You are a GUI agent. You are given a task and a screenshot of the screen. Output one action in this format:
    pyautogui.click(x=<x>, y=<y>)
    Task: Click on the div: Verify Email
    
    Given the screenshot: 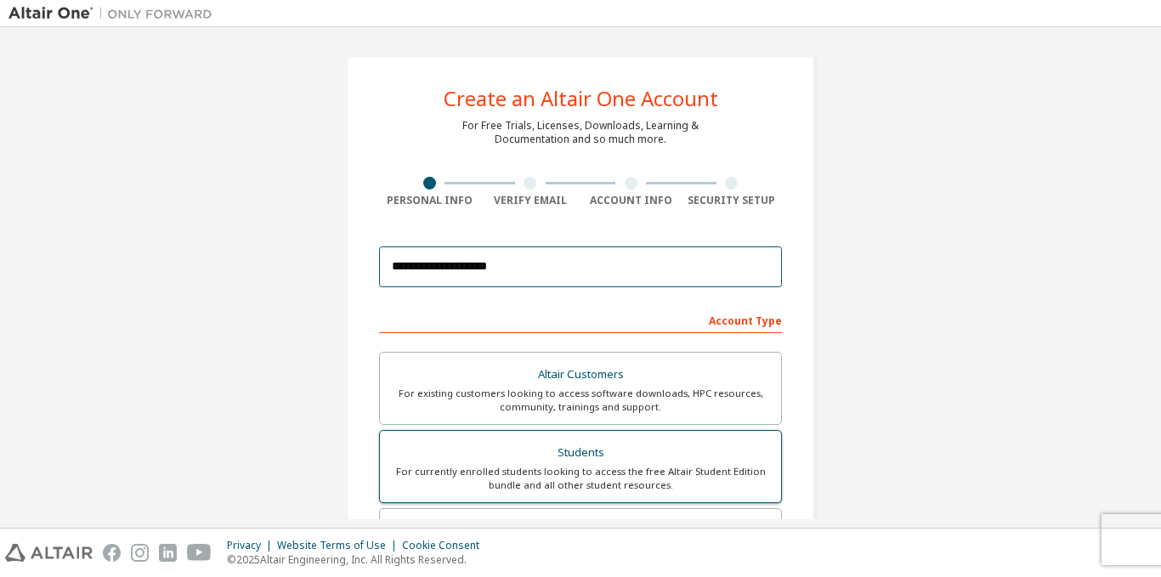 What is the action you would take?
    pyautogui.click(x=531, y=201)
    